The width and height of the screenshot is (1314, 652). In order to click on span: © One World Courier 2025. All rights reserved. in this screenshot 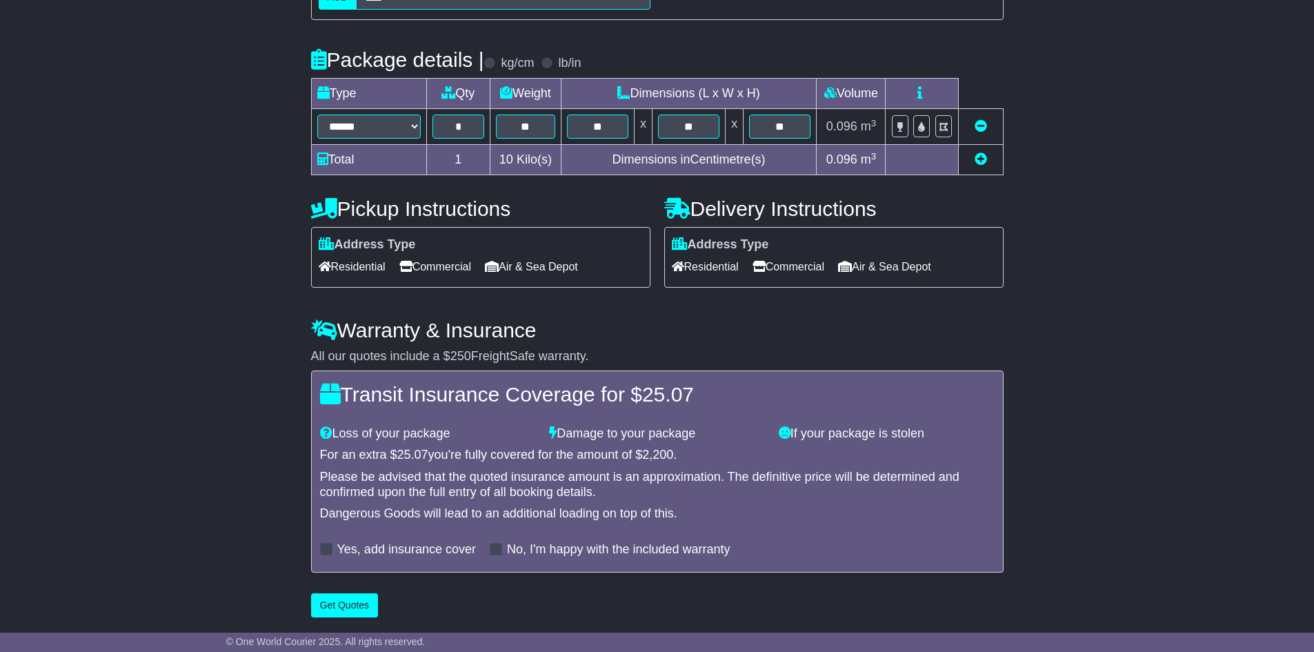, I will do `click(326, 642)`.